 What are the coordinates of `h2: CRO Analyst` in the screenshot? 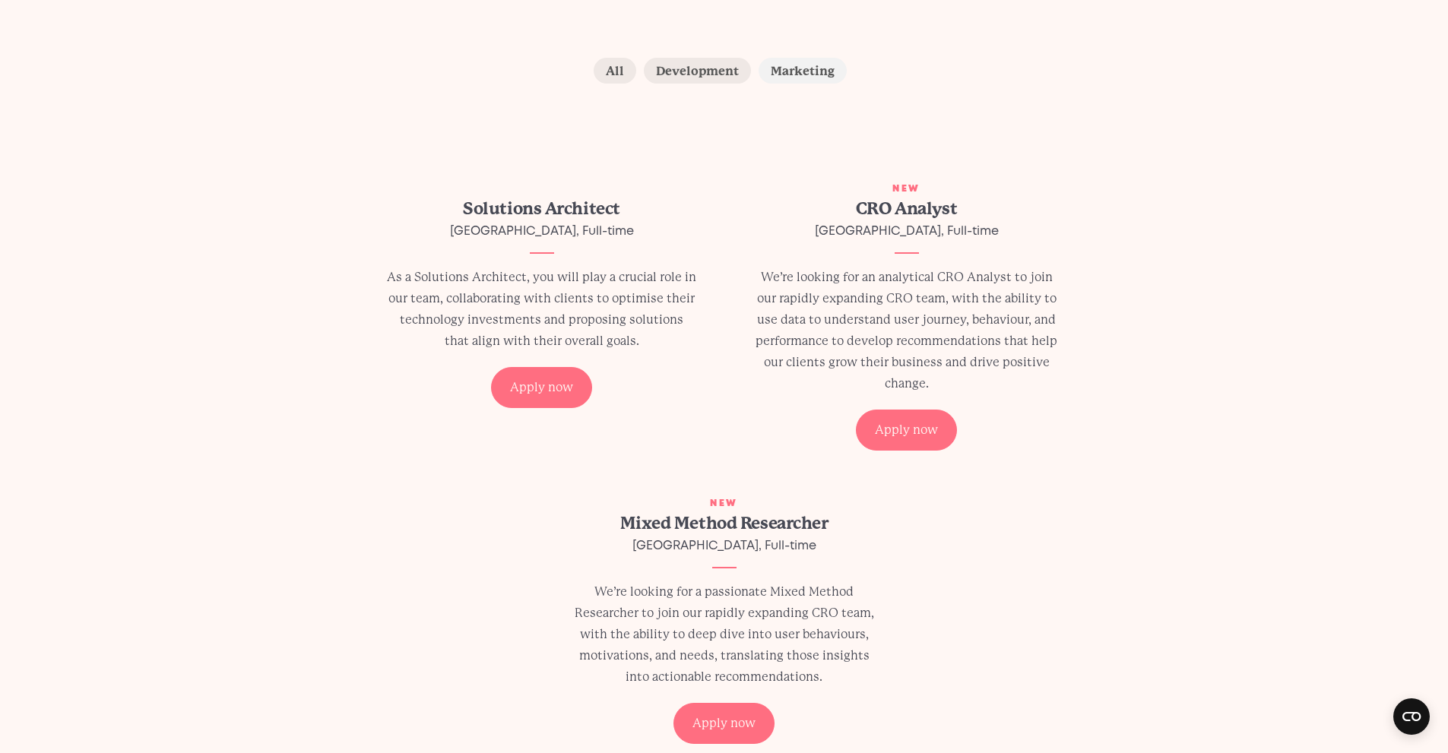 It's located at (907, 209).